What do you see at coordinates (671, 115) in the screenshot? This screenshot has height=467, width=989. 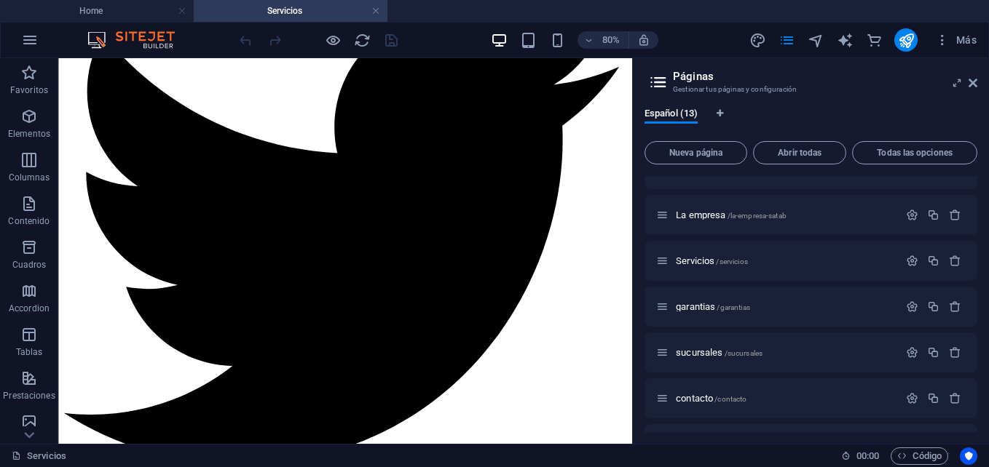 I see `span: Español (13)` at bounding box center [671, 115].